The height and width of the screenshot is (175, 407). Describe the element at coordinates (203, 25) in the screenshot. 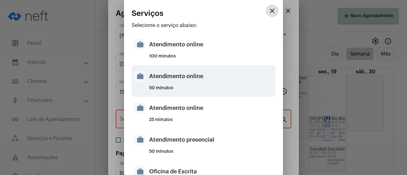

I see `p: Selecione o serviço abaixo:` at that location.